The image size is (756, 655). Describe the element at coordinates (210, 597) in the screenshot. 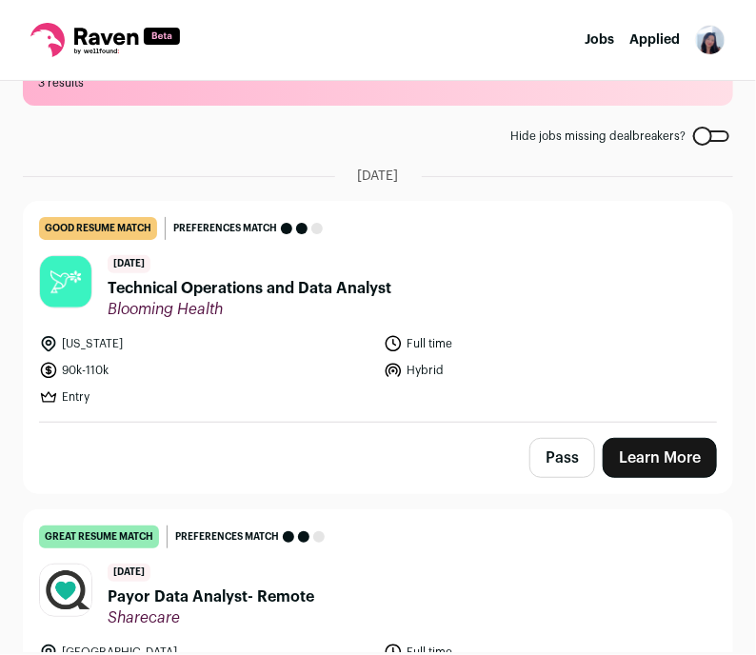

I see `span: Payor Data Analyst- Remote` at that location.